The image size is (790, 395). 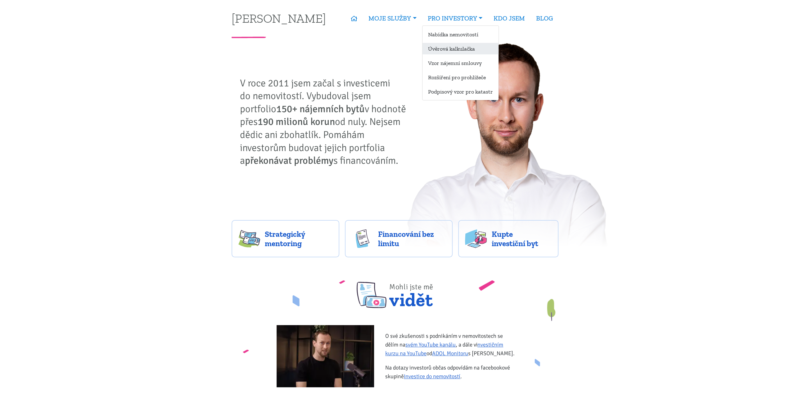 What do you see at coordinates (320, 109) in the screenshot?
I see `strong: 150+ nájemních bytů` at bounding box center [320, 109].